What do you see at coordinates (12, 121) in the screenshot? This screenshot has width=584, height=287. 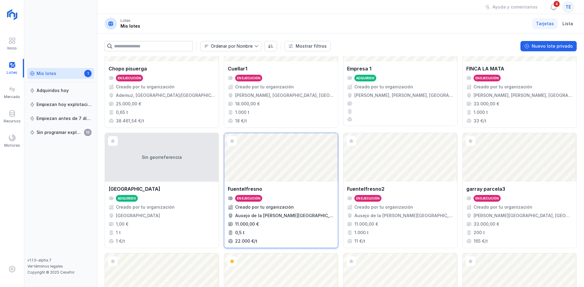 I see `div: Recursos` at bounding box center [12, 121].